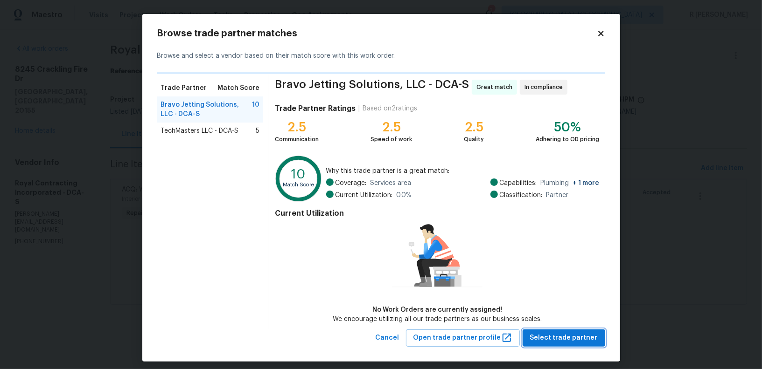 This screenshot has width=762, height=369. I want to click on span: Coverage:, so click(351, 183).